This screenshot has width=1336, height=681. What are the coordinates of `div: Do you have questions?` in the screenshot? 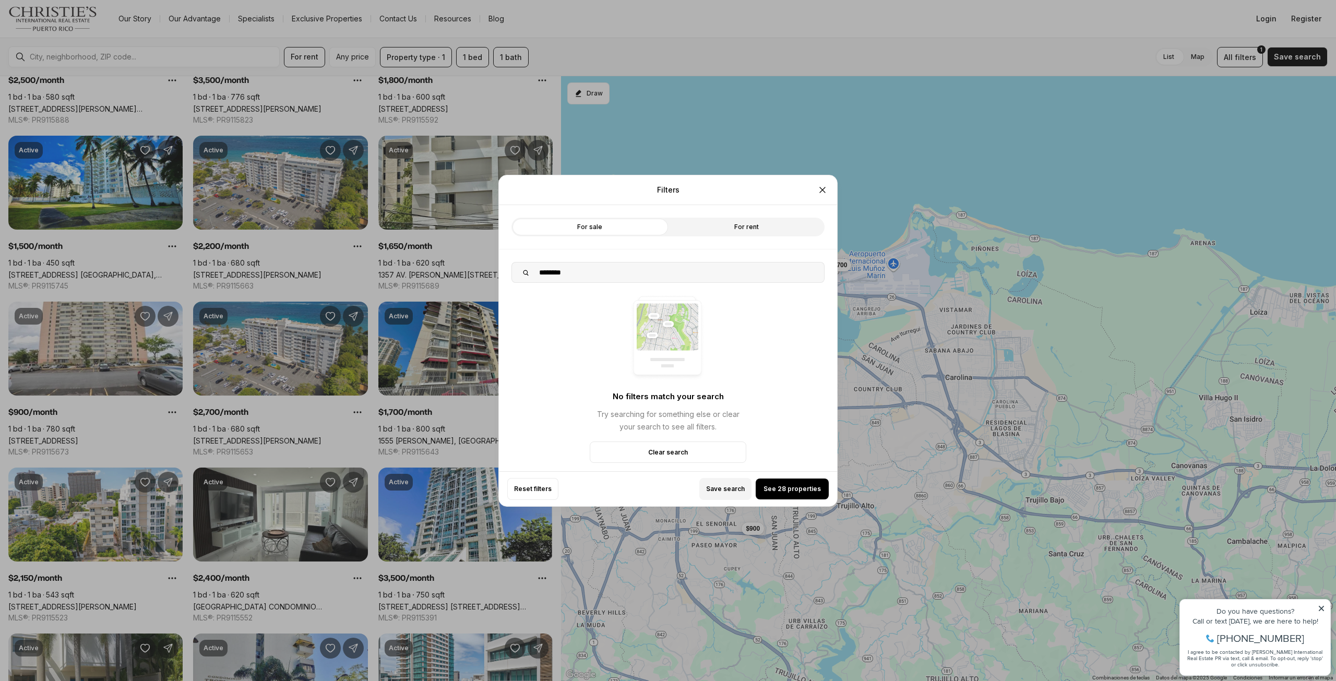 It's located at (81, 27).